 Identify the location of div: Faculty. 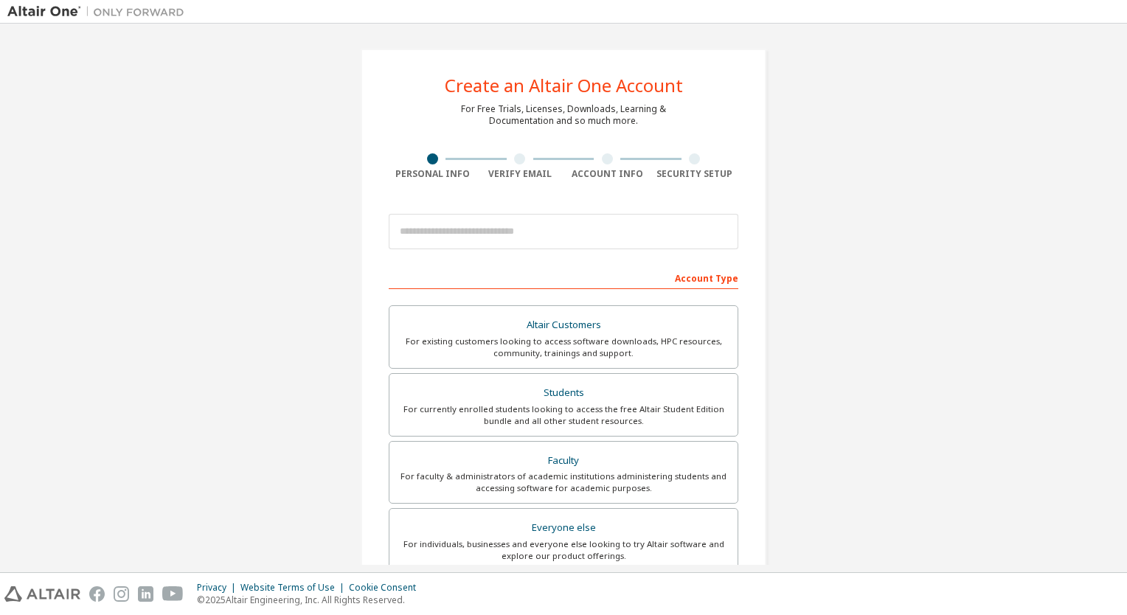
(564, 461).